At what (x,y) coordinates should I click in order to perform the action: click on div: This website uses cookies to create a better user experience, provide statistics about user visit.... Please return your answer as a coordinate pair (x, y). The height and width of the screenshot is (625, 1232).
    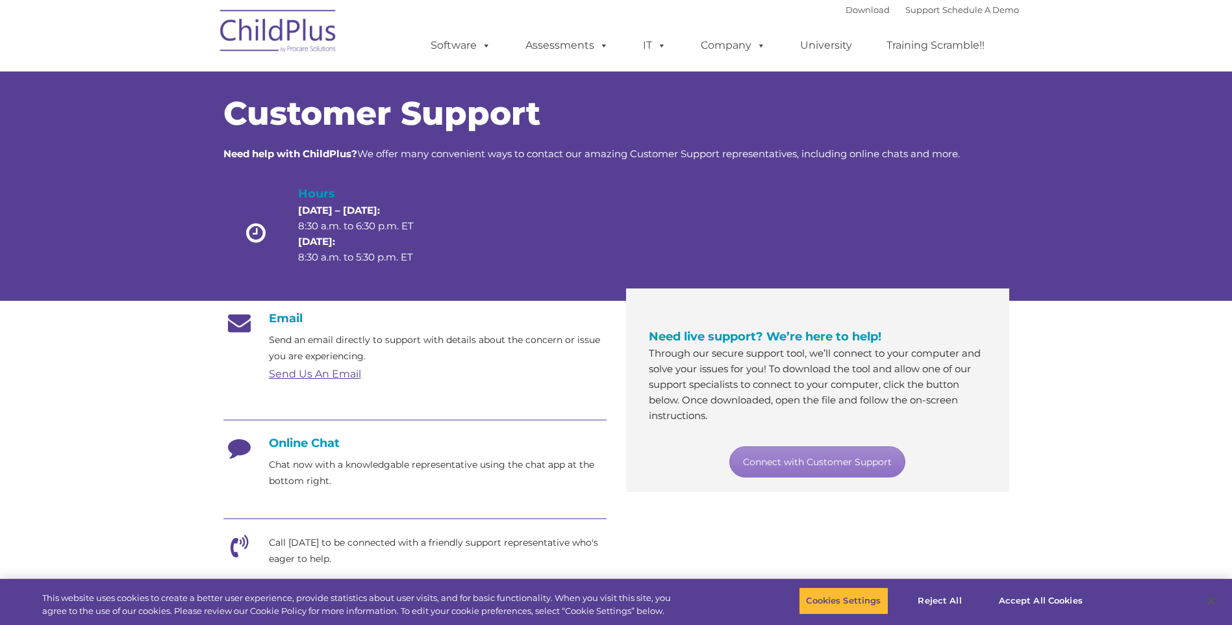
    Looking at the image, I should click on (360, 604).